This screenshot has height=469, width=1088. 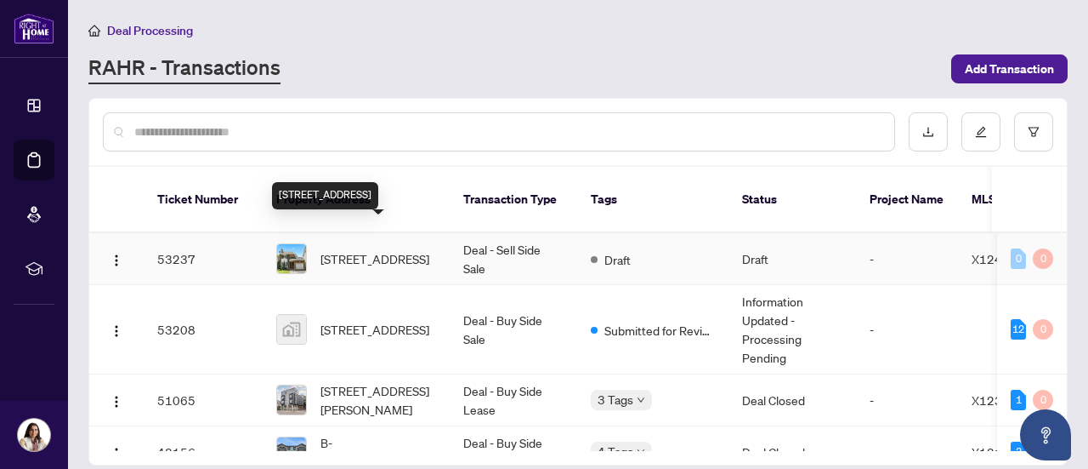 I want to click on span: 4 Tags, so click(x=616, y=451).